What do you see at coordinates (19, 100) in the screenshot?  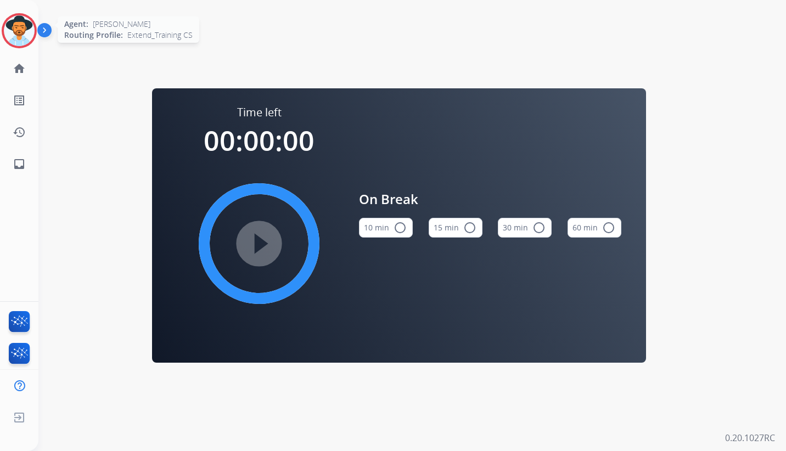 I see `mat-icon: list_alt` at bounding box center [19, 100].